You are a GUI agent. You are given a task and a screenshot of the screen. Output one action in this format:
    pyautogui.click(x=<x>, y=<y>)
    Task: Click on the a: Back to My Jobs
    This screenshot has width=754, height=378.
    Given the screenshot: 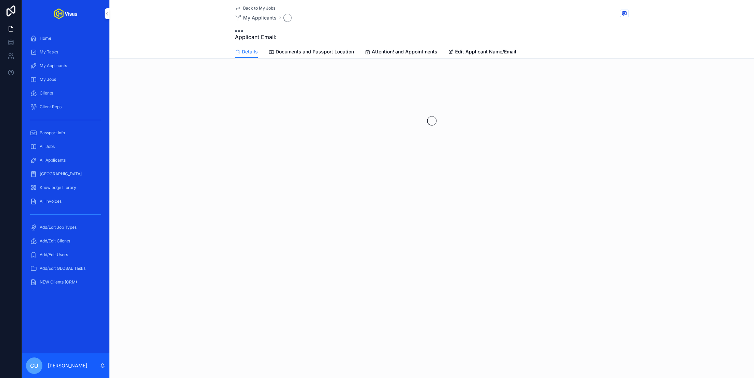 What is the action you would take?
    pyautogui.click(x=255, y=8)
    